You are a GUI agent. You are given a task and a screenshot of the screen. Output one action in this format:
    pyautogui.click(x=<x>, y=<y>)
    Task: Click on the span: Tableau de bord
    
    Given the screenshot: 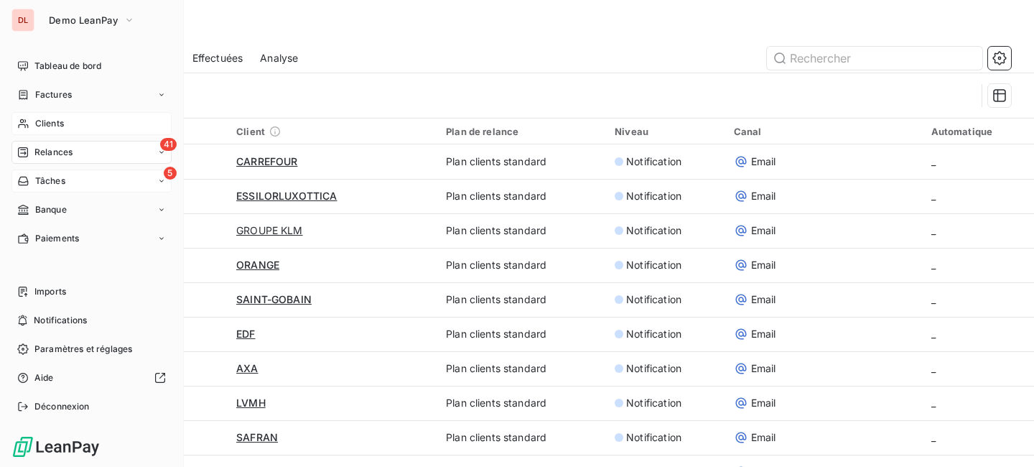 What is the action you would take?
    pyautogui.click(x=67, y=66)
    